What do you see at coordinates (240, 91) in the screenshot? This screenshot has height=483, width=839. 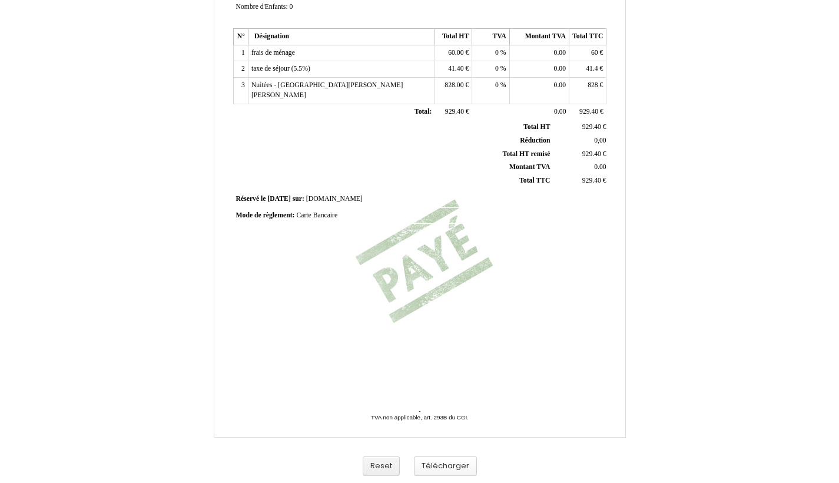 I see `td: 3` at bounding box center [240, 91].